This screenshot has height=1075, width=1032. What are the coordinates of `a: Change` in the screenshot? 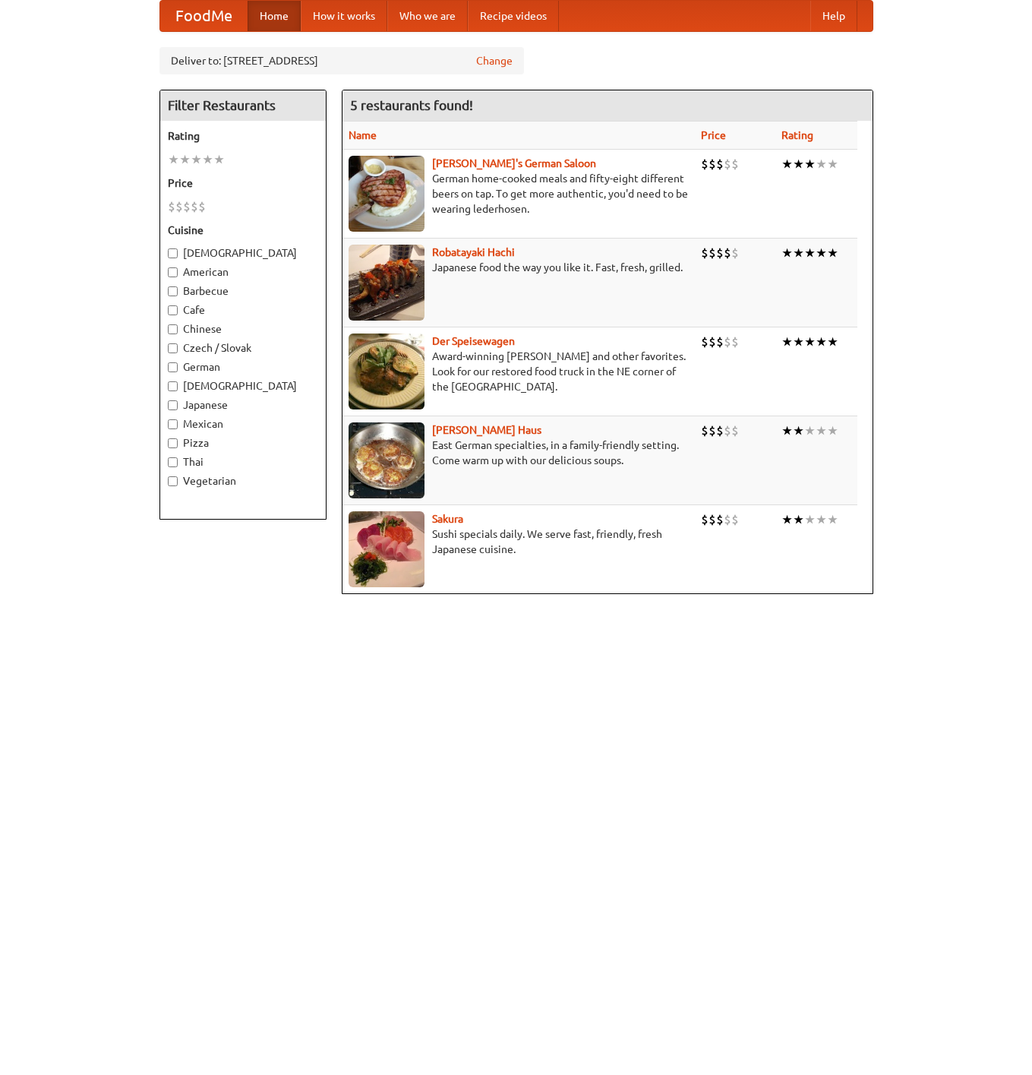 It's located at (494, 61).